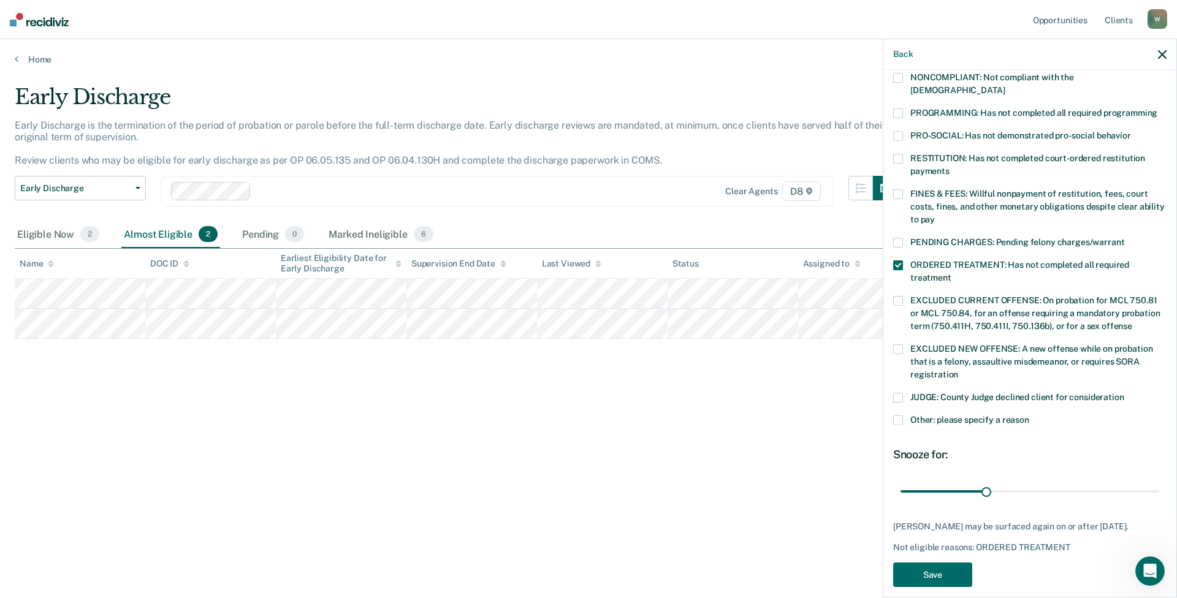 This screenshot has height=598, width=1177. Describe the element at coordinates (456, 102) in the screenshot. I see `div: Early Discharge` at that location.